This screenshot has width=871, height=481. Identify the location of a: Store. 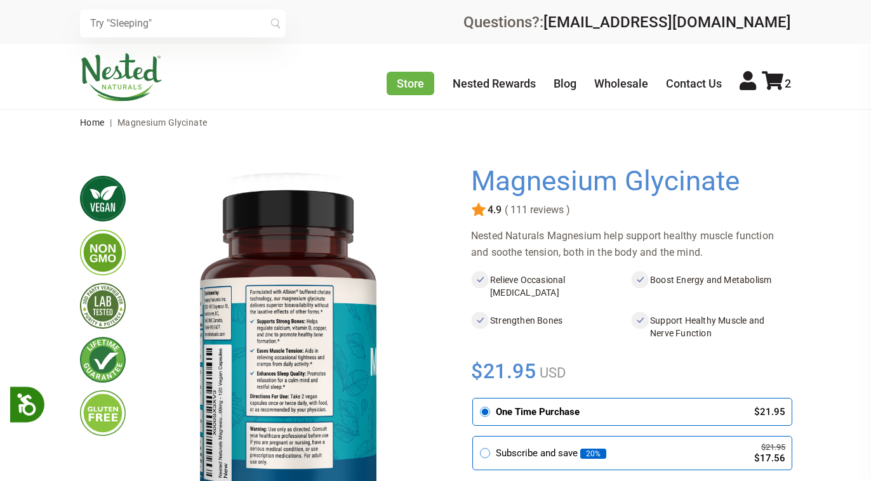
(410, 83).